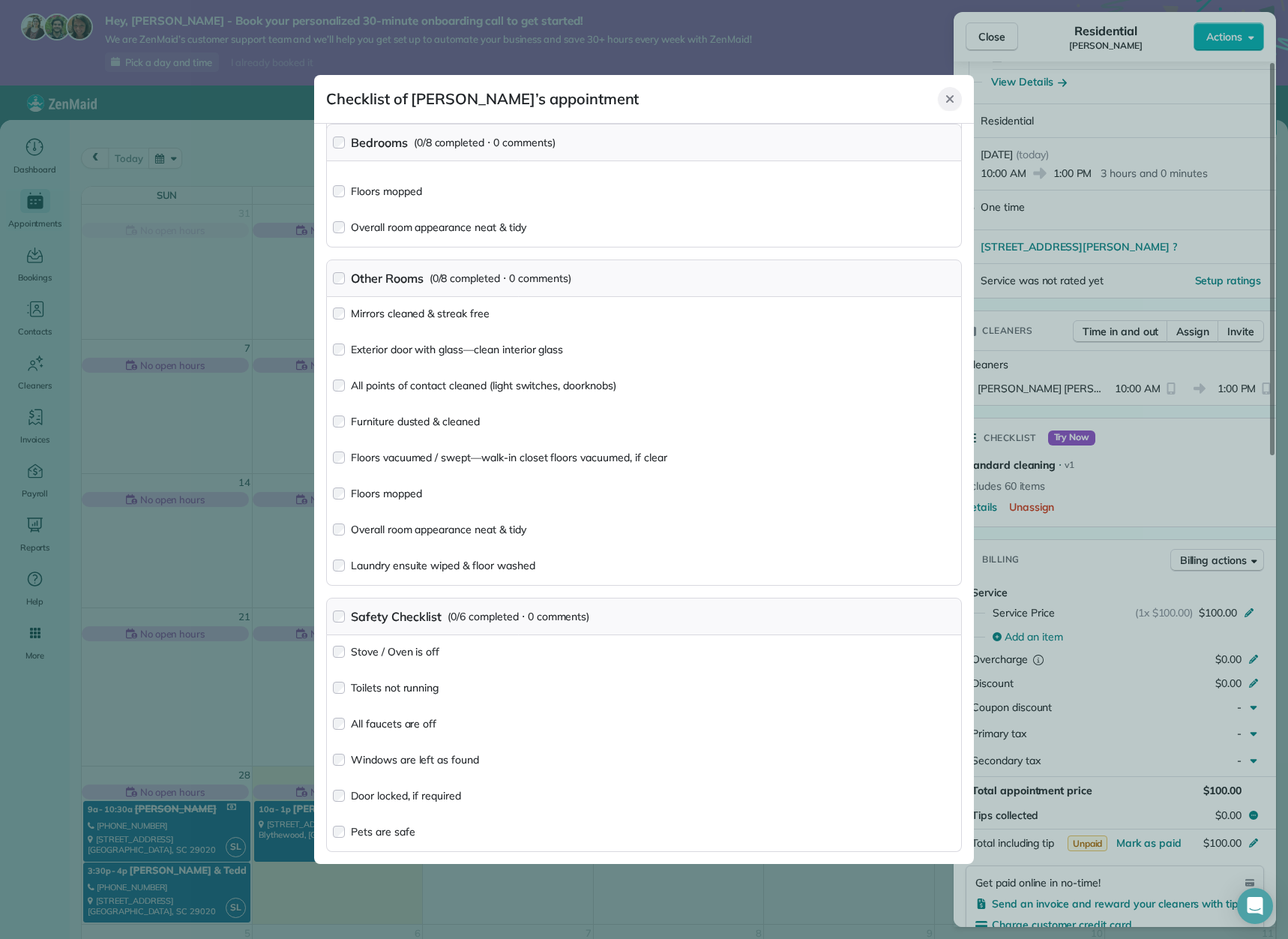 The width and height of the screenshot is (1288, 939). I want to click on label: Floors vacuumed / swept—walk-in closet floors vacuumed, if clear, so click(509, 457).